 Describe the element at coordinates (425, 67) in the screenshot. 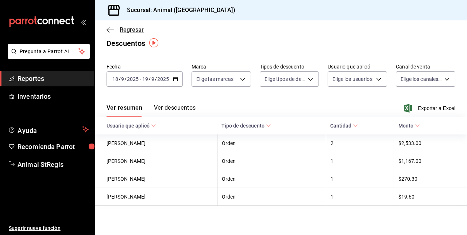

I see `label: Canal de venta` at that location.